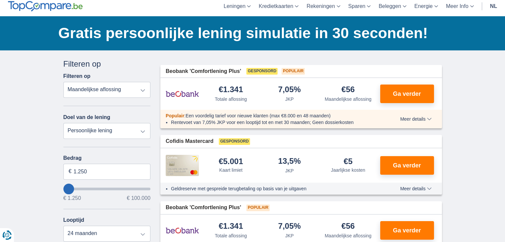 The height and width of the screenshot is (242, 505). Describe the element at coordinates (72, 199) in the screenshot. I see `span: € 1.250` at that location.